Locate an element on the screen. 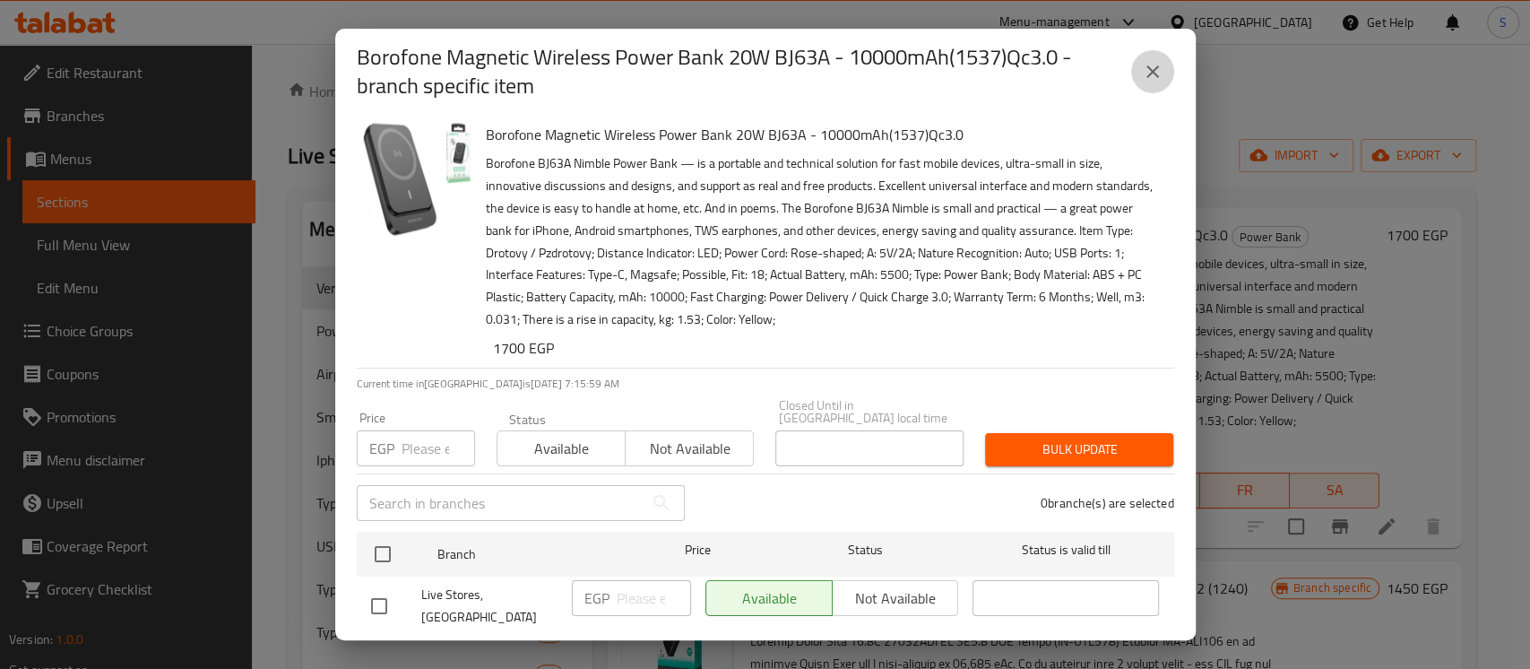  span: Not available is located at coordinates (689, 448).